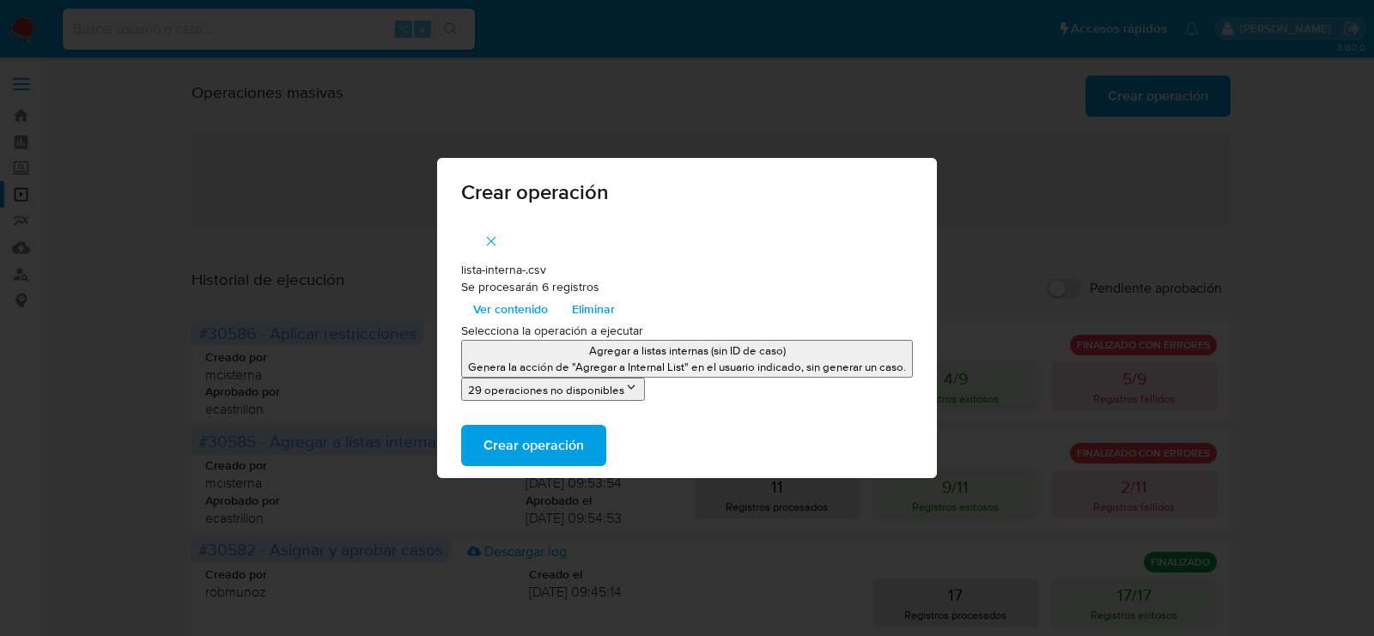 The image size is (1374, 636). Describe the element at coordinates (510, 309) in the screenshot. I see `button: Ver contenido` at that location.